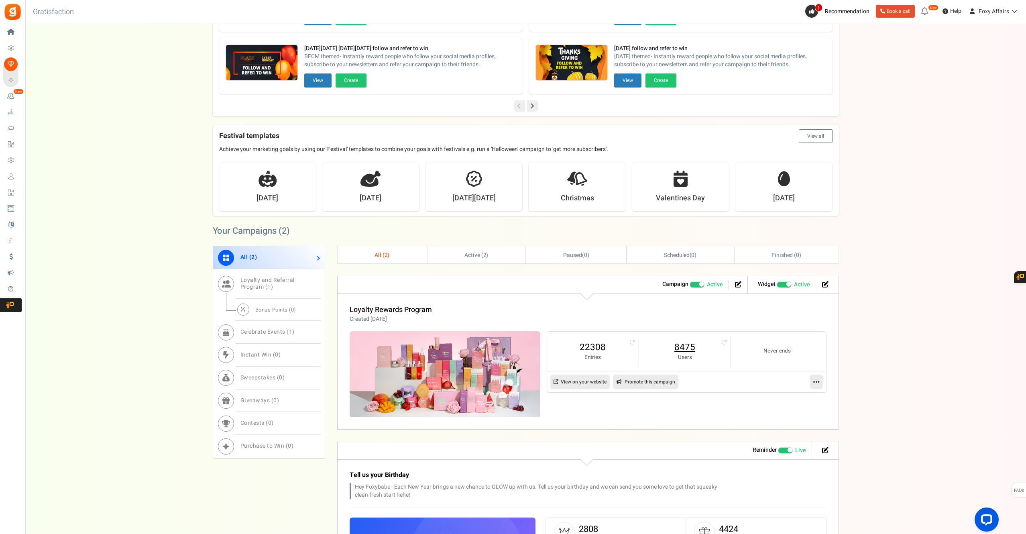  Describe the element at coordinates (276, 310) in the screenshot. I see `span: Bonus Points ( )` at that location.